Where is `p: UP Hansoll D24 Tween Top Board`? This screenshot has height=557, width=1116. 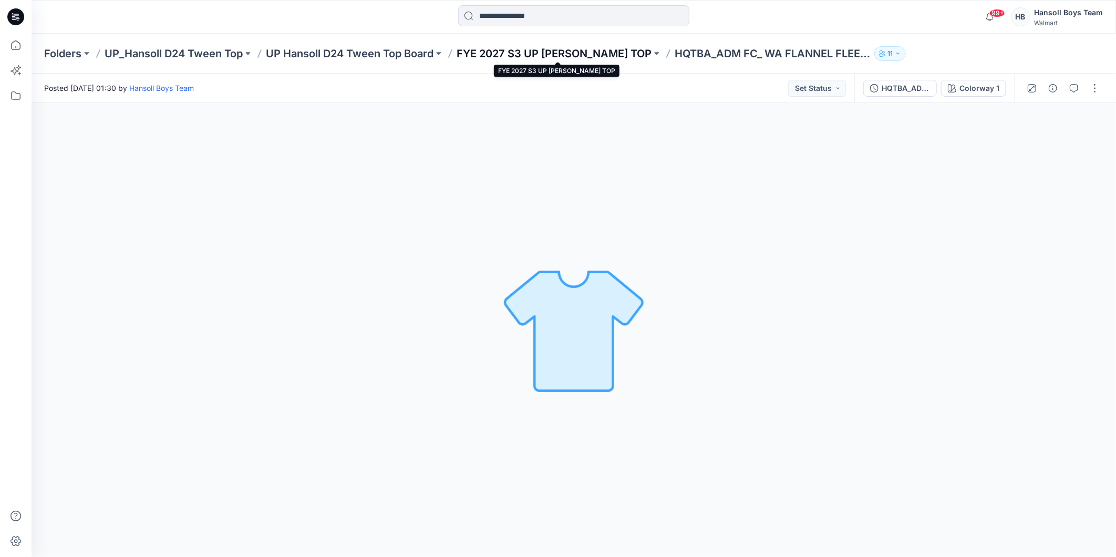
p: UP Hansoll D24 Tween Top Board is located at coordinates (349, 54).